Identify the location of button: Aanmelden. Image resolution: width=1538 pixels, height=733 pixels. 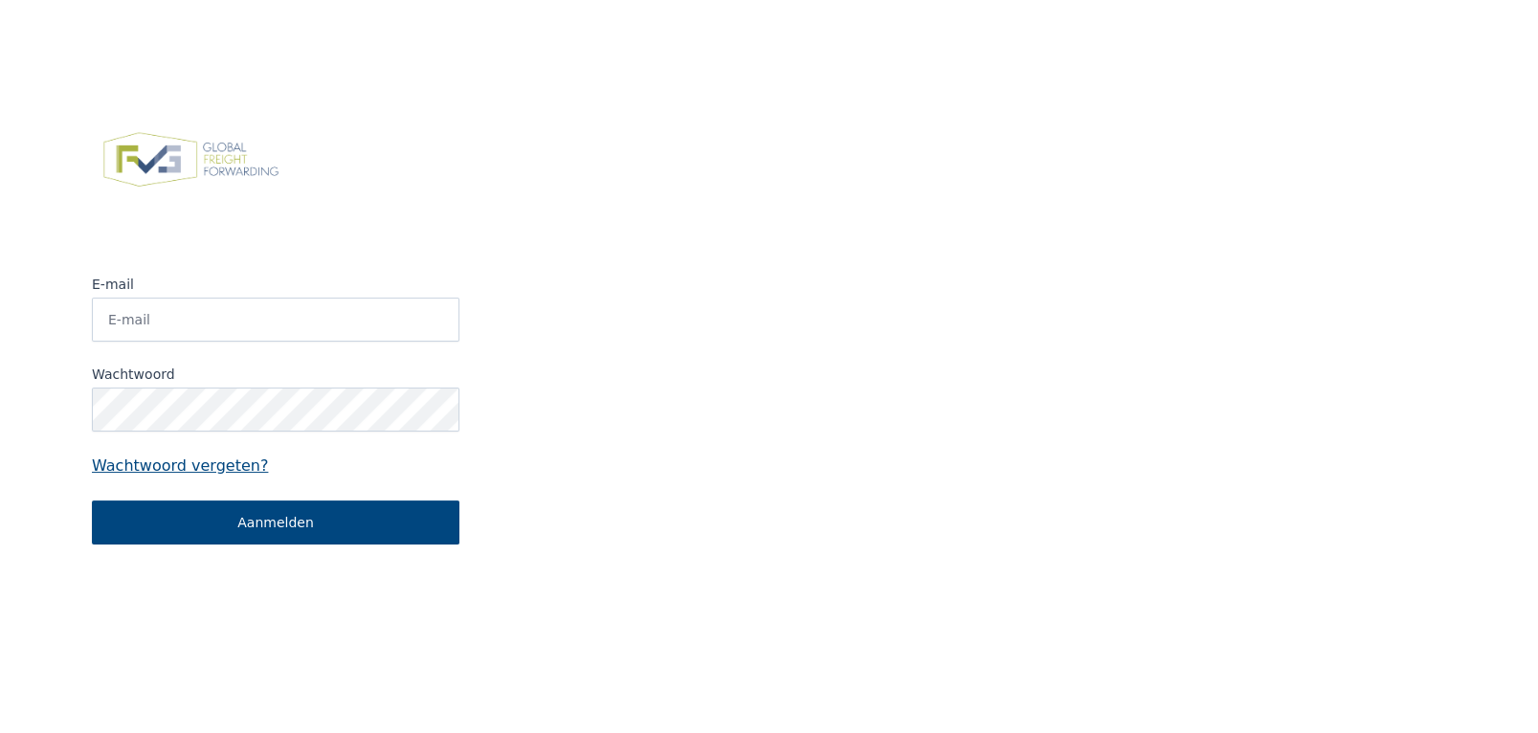
(276, 523).